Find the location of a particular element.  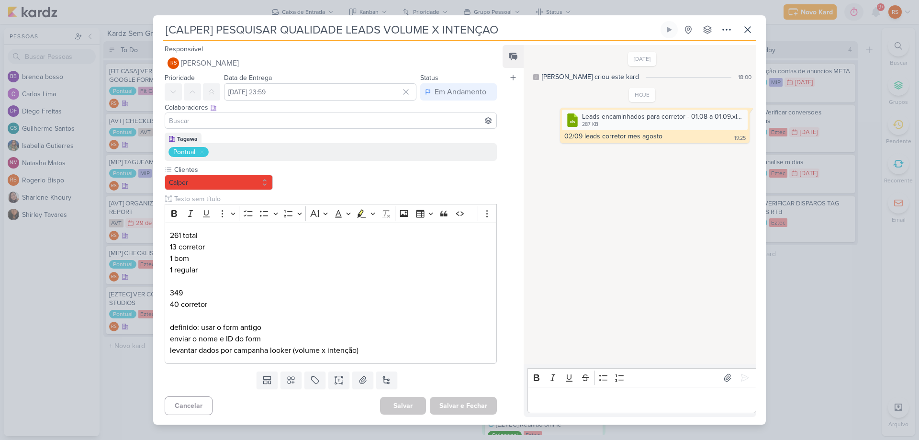

label: Clientes is located at coordinates (223, 169).